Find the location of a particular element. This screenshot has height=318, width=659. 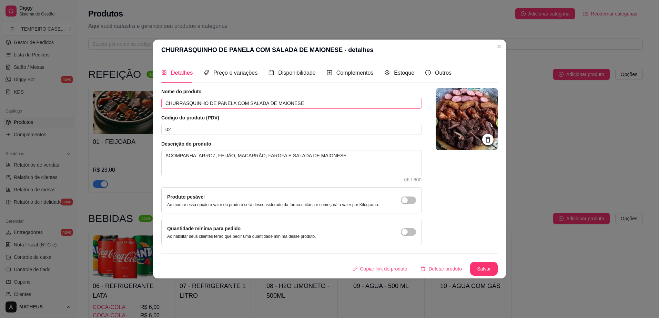

span: info-circle is located at coordinates (428, 73).